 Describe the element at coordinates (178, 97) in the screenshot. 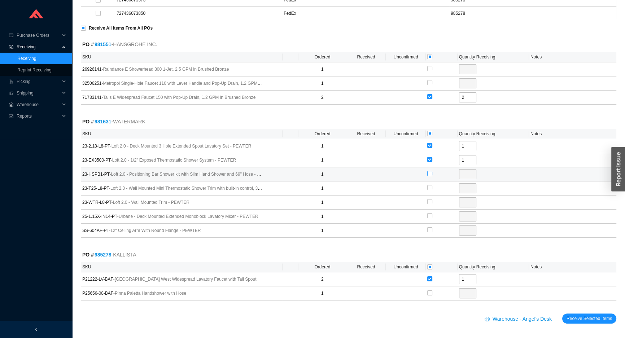

I see `span: - Talis E Widespread Faucet 150 with Pop-Up Drain, 1.2 GPM in Brushed Bronze` at that location.